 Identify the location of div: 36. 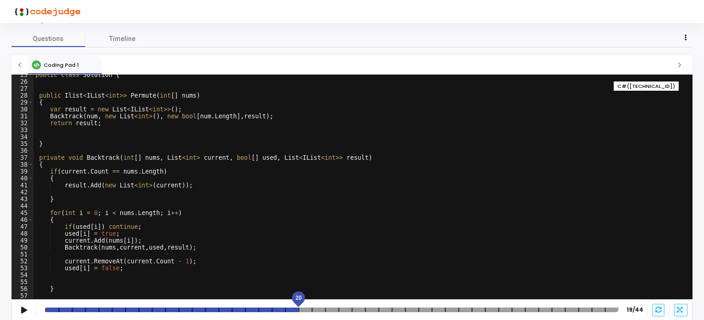
(23, 151).